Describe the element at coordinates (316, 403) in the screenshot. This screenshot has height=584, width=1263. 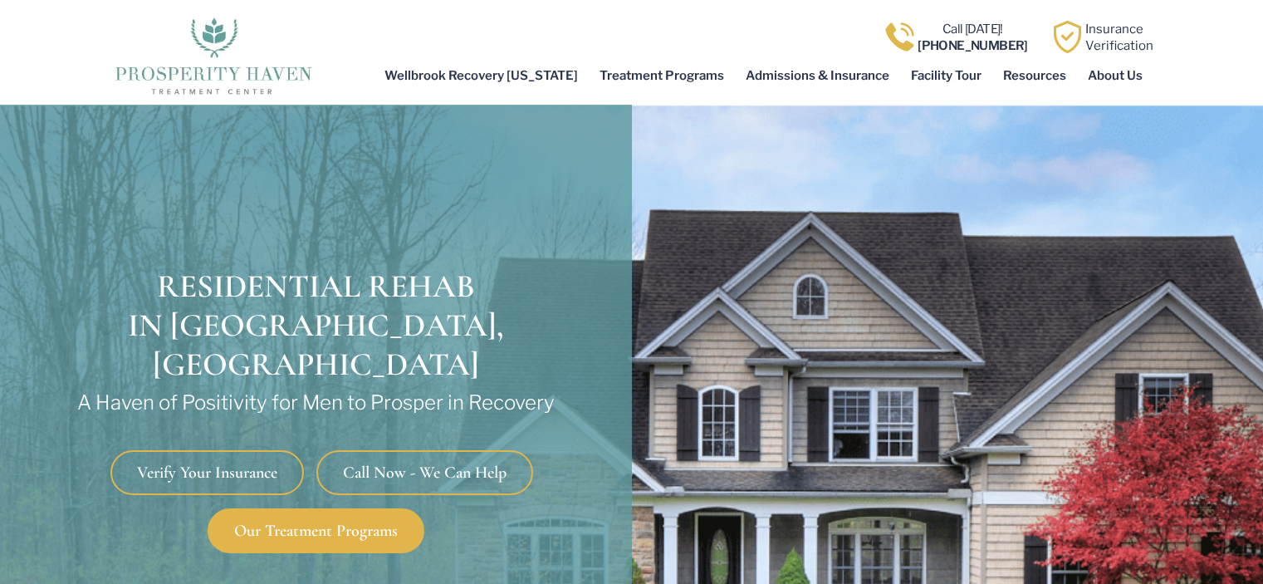
I see `p: A Haven of Positivity for Men to Prosper in Recovery` at that location.